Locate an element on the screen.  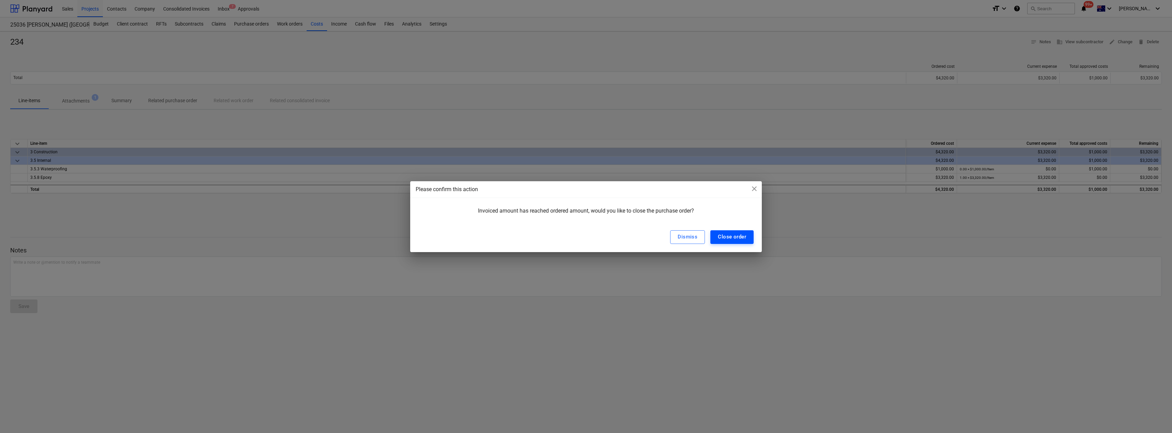
div: Chat Widget is located at coordinates (1155, 417).